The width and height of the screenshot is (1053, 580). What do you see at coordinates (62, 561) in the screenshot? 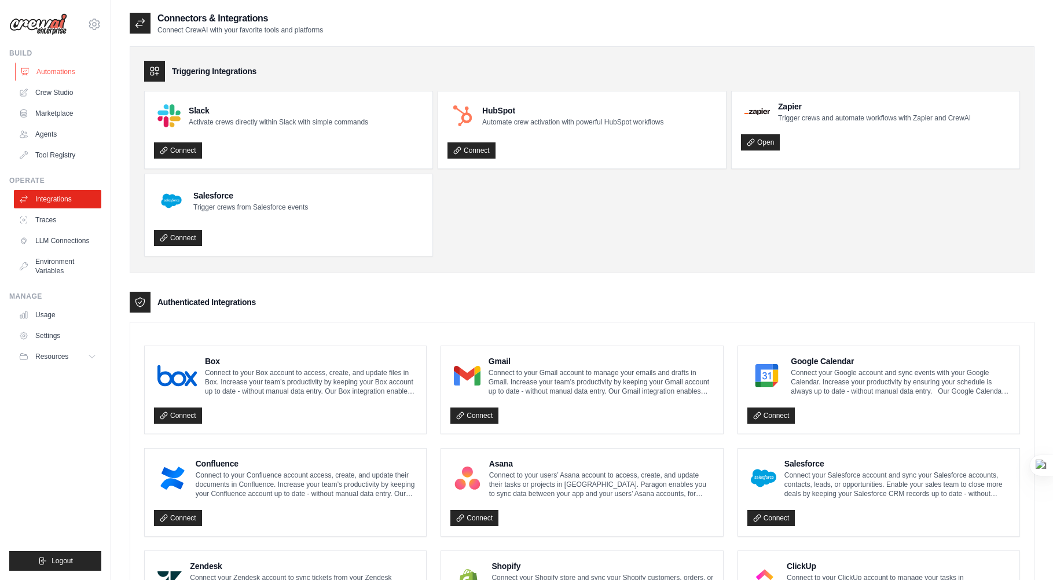
I see `span: Logout` at bounding box center [62, 561].